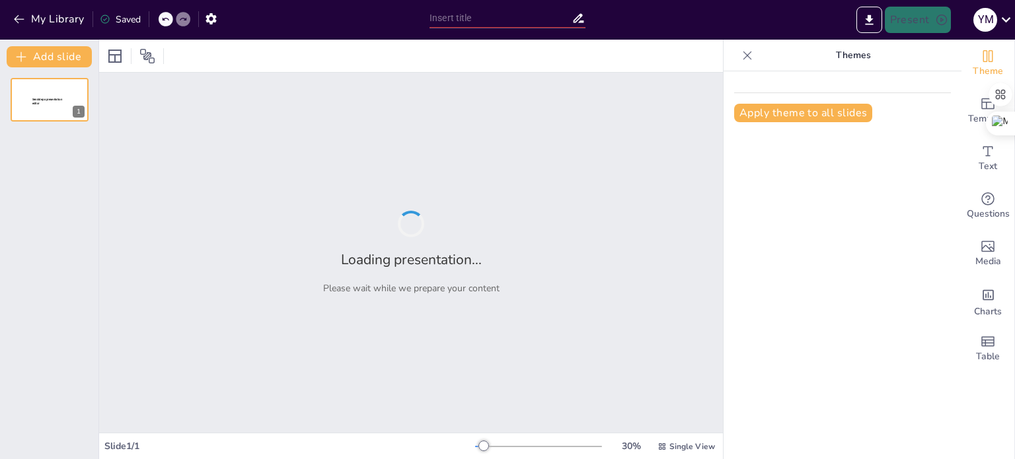 The height and width of the screenshot is (459, 1015). What do you see at coordinates (500, 18) in the screenshot?
I see `input: Insert title` at bounding box center [500, 18].